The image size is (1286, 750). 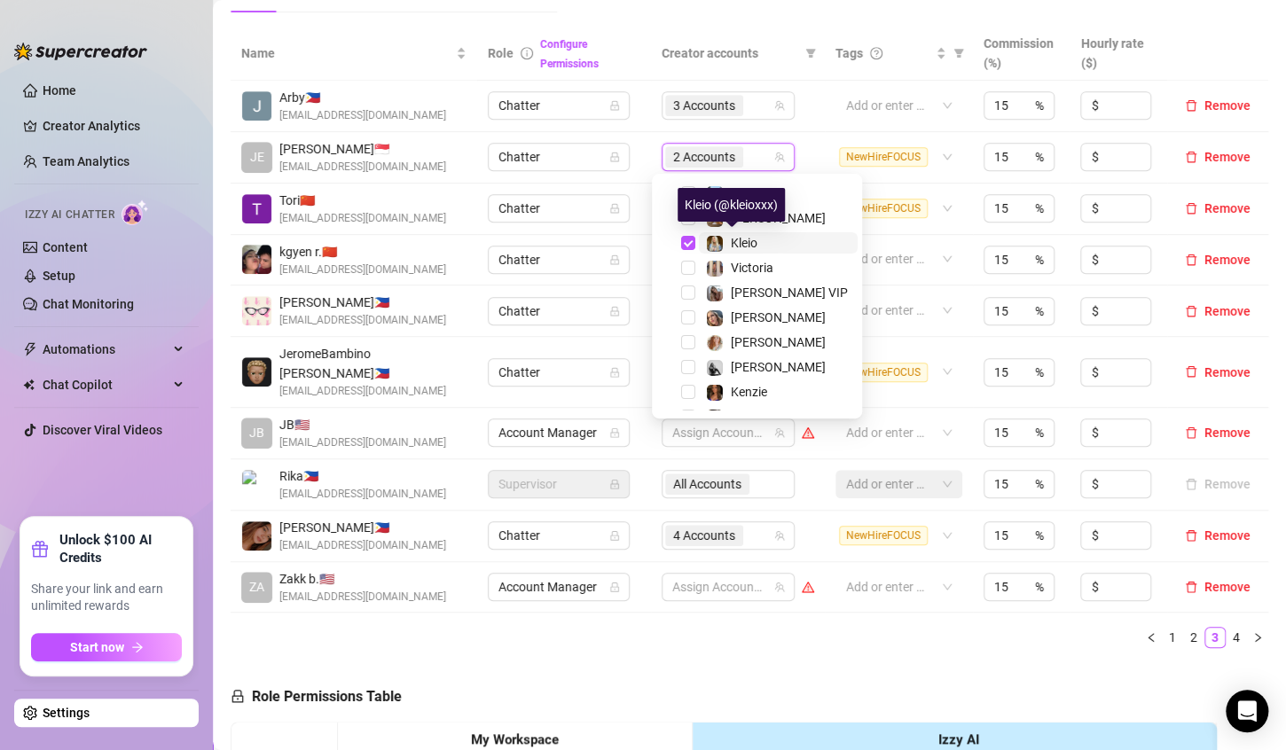 What do you see at coordinates (363, 425) in the screenshot?
I see `span: JB 🇺🇸` at bounding box center [363, 425].